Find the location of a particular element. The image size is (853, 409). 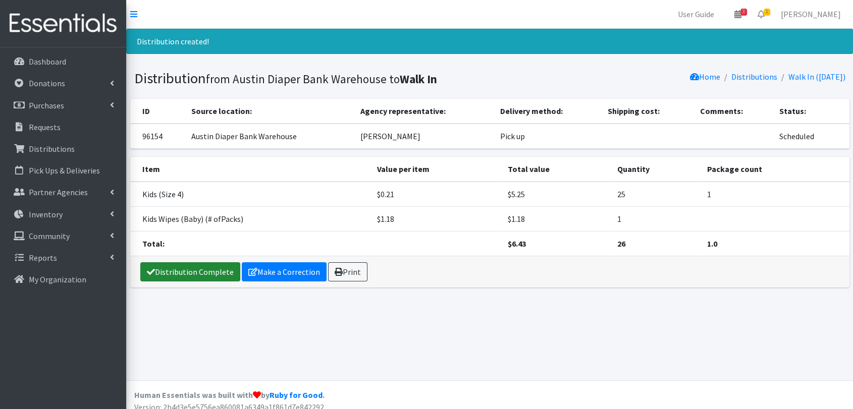

a: Partner Agencies is located at coordinates (63, 192).